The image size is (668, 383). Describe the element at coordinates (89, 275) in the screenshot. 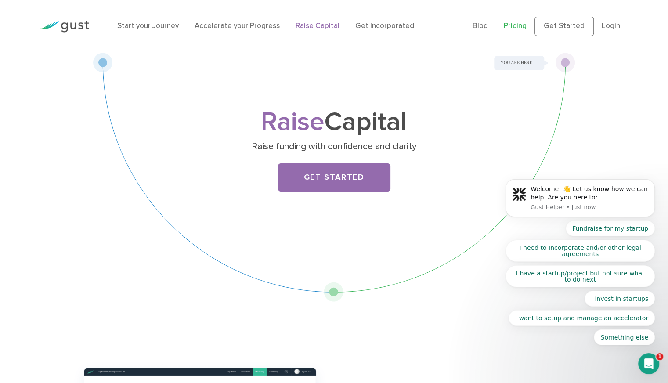

I see `button: Quick reply: I want to setup and manage an accelerator` at that location.